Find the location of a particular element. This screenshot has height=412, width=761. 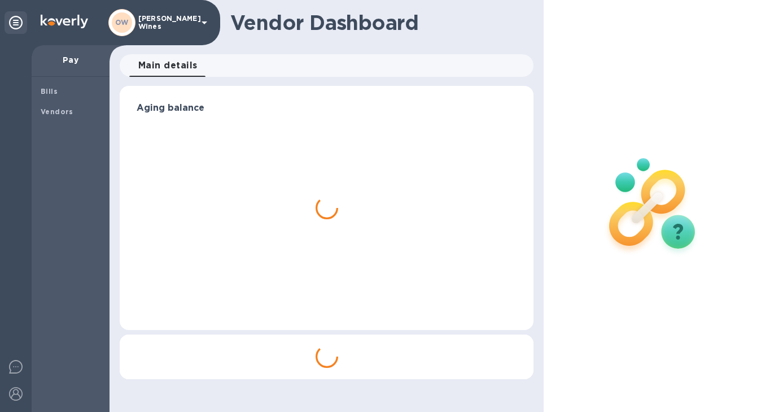

b: Vendors is located at coordinates (57, 111).